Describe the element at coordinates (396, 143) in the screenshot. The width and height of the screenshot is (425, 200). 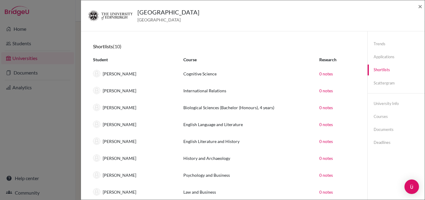
I see `a: Deadlines` at that location.